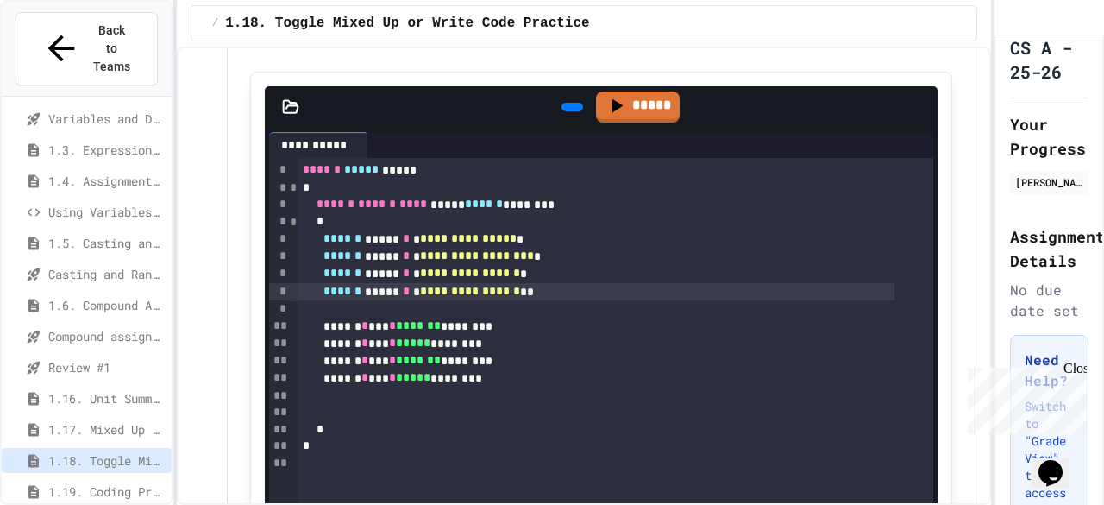 This screenshot has width=1104, height=505. Describe the element at coordinates (1049, 248) in the screenshot. I see `h2: Assignment Details` at that location.